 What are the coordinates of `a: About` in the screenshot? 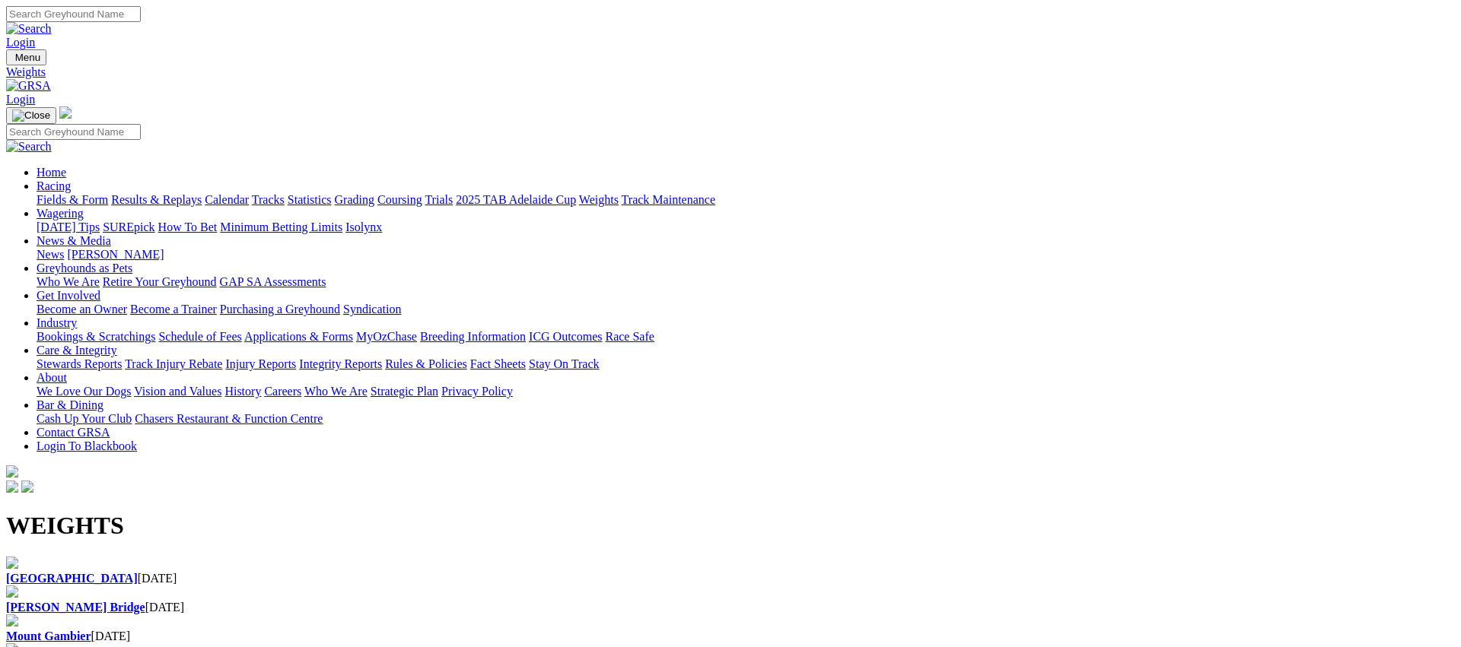 It's located at (52, 377).